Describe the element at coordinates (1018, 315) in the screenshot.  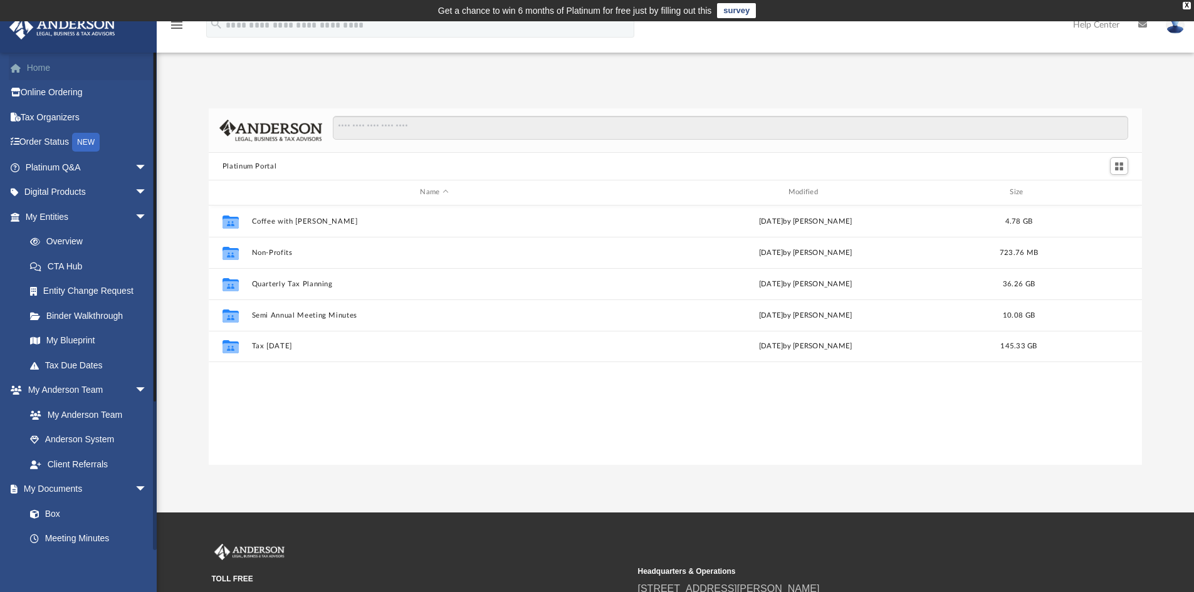
I see `span: 10.08 GB` at that location.